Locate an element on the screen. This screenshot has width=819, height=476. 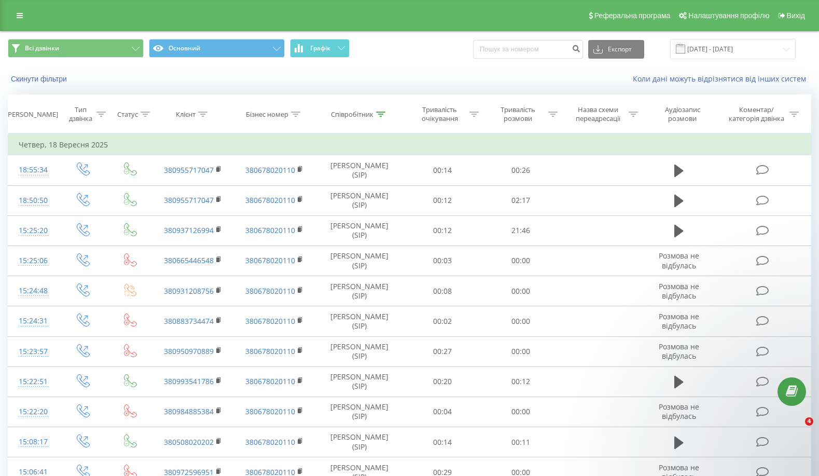
span: Вихід is located at coordinates (796, 16).